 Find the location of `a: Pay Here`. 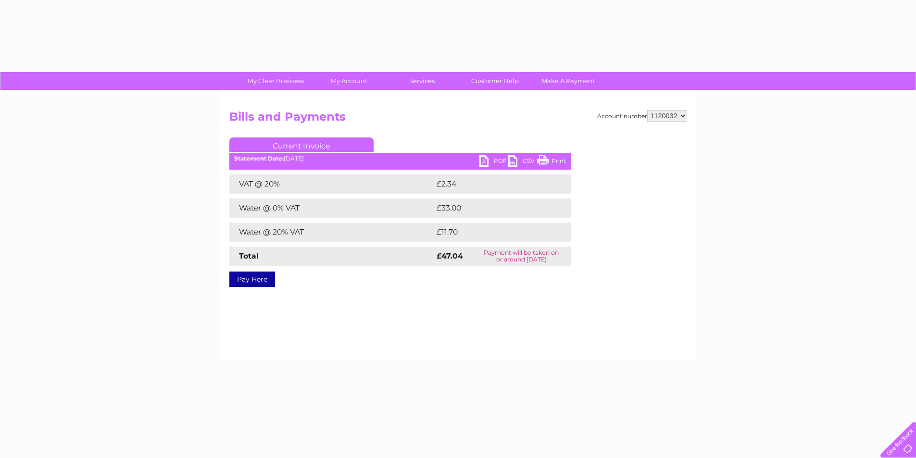

a: Pay Here is located at coordinates (252, 279).